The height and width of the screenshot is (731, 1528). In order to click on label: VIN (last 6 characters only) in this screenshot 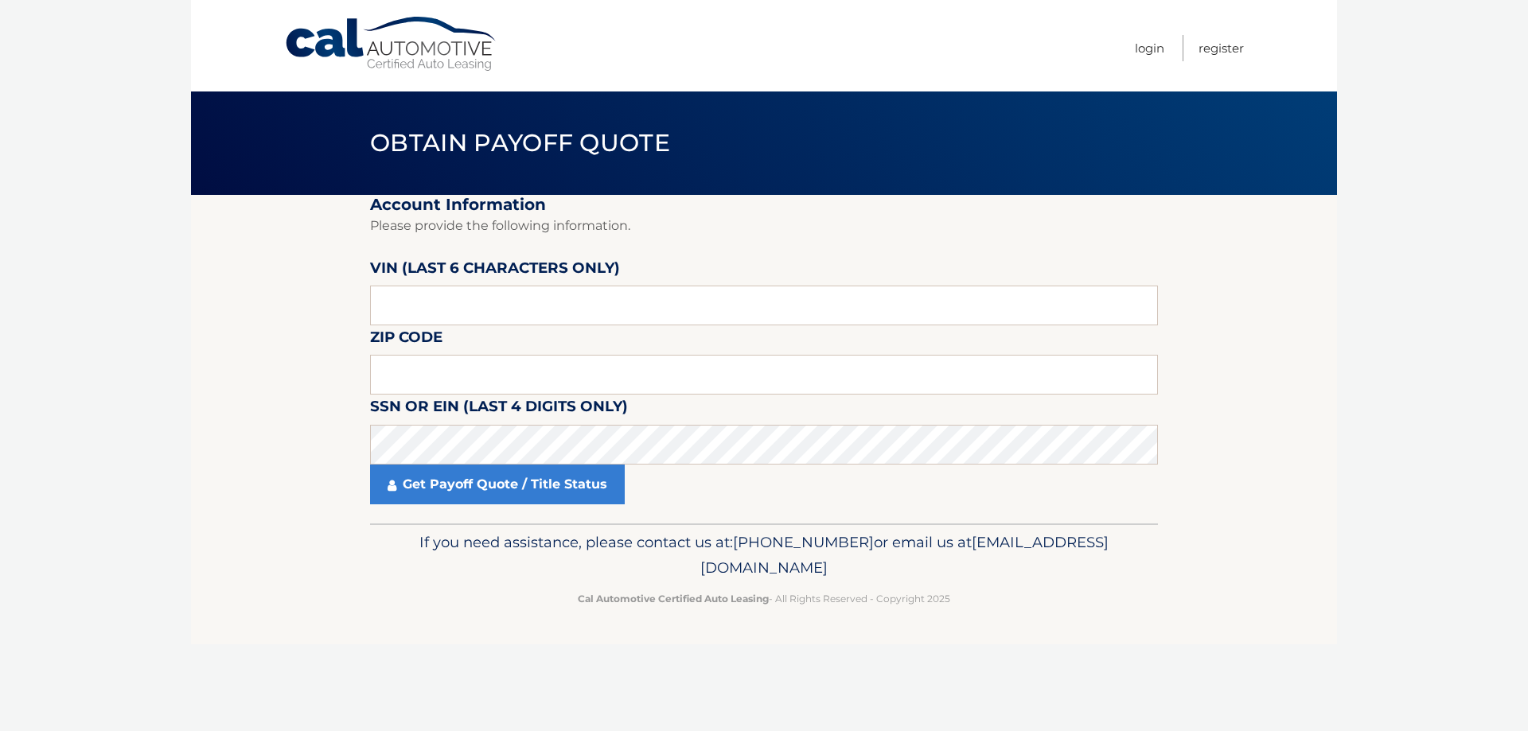, I will do `click(495, 271)`.